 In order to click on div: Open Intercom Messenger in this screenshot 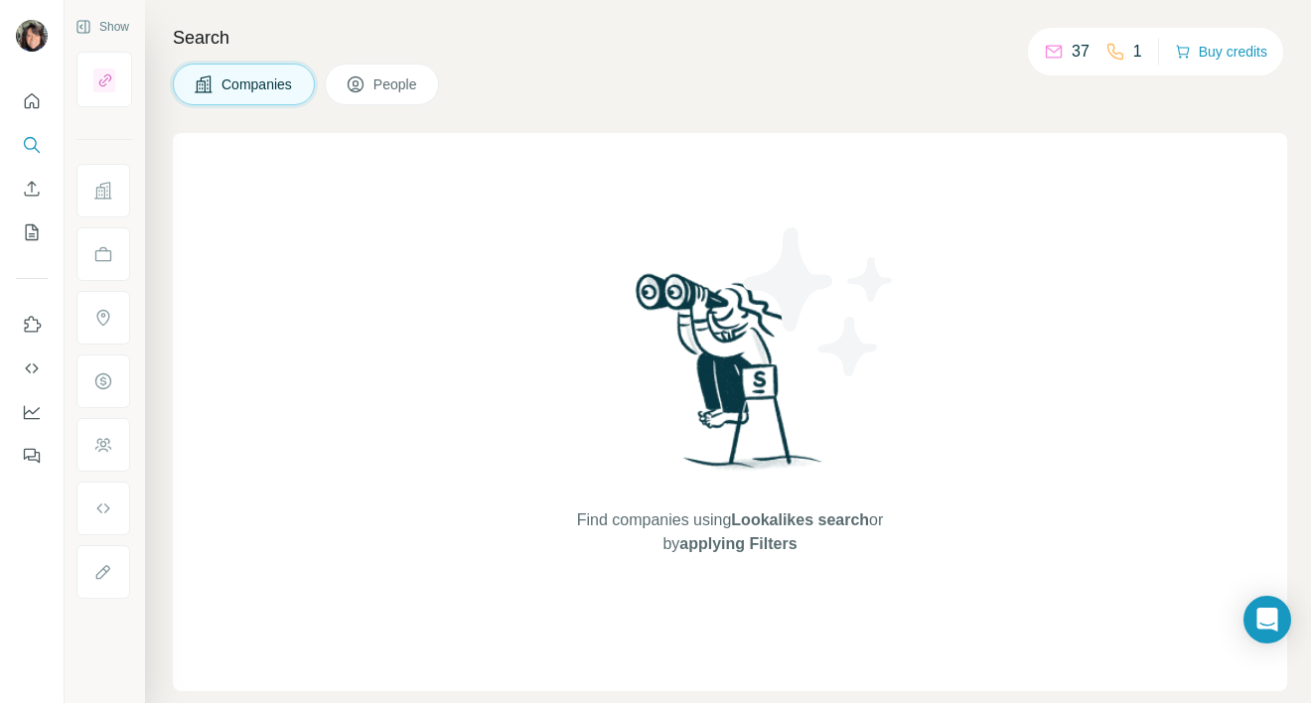, I will do `click(1267, 620)`.